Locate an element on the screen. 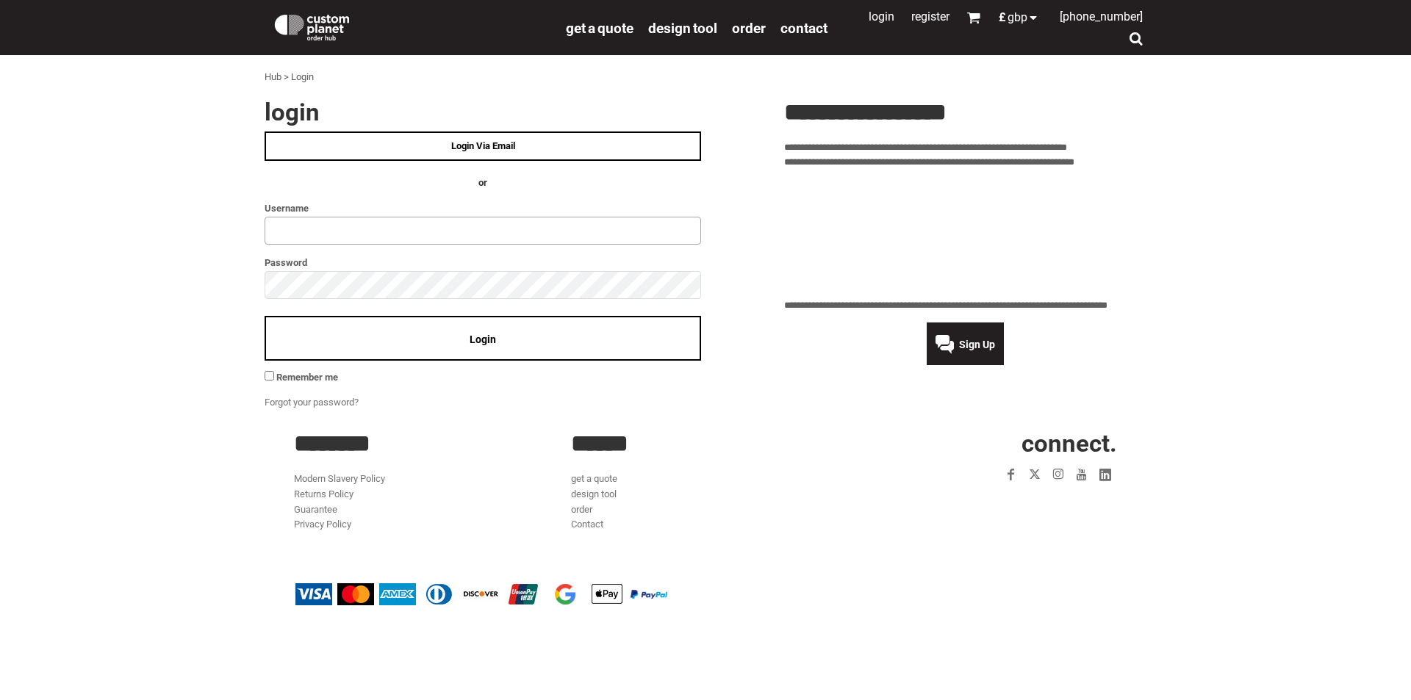  label: Password is located at coordinates (483, 262).